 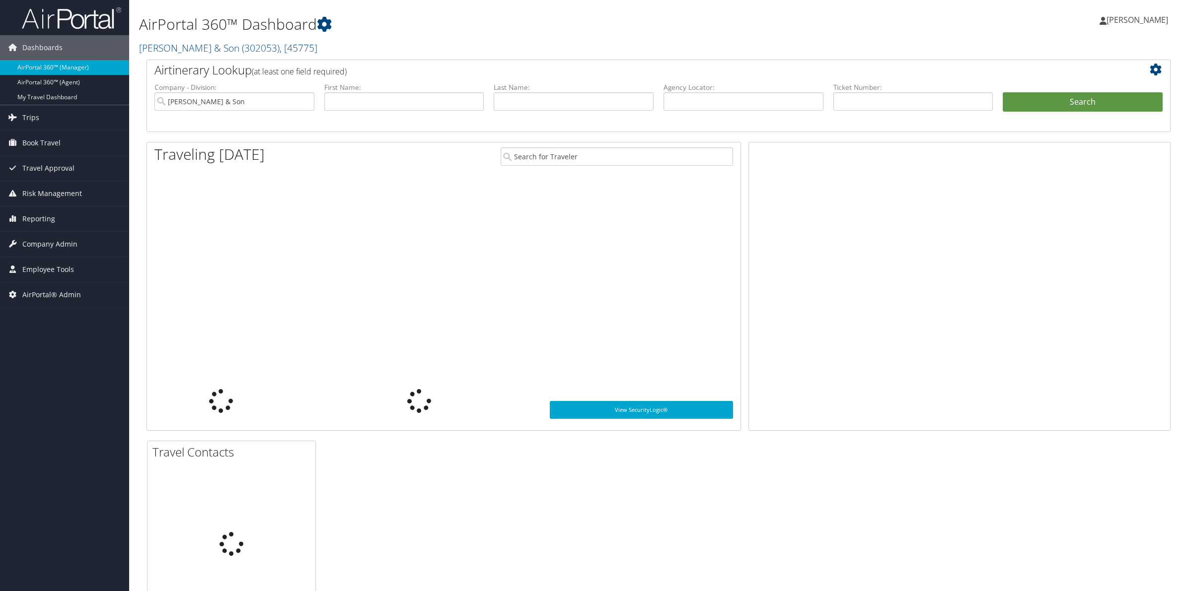 I want to click on h1: AirPortal 360™ Dashboard, so click(x=485, y=24).